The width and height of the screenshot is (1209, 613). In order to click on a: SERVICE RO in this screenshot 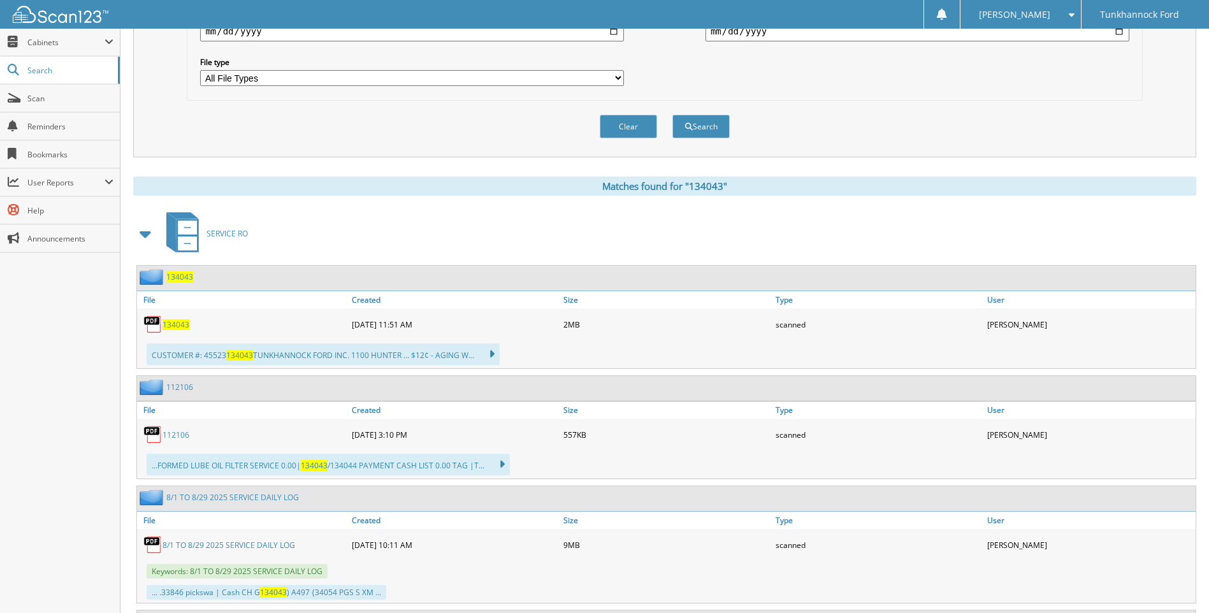, I will do `click(203, 233)`.